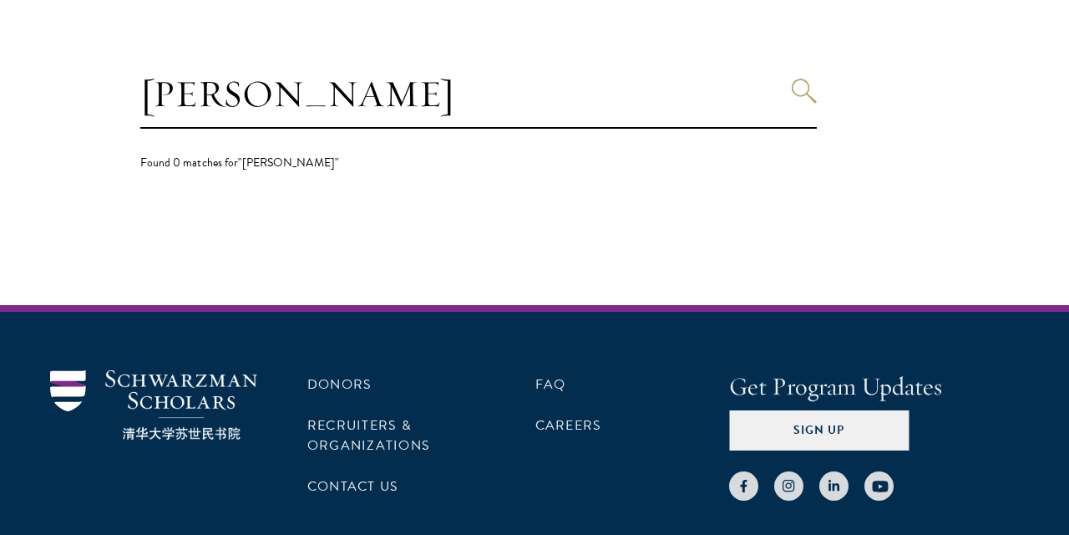 This screenshot has width=1069, height=535. I want to click on a: Recruiters & Organizations, so click(368, 435).